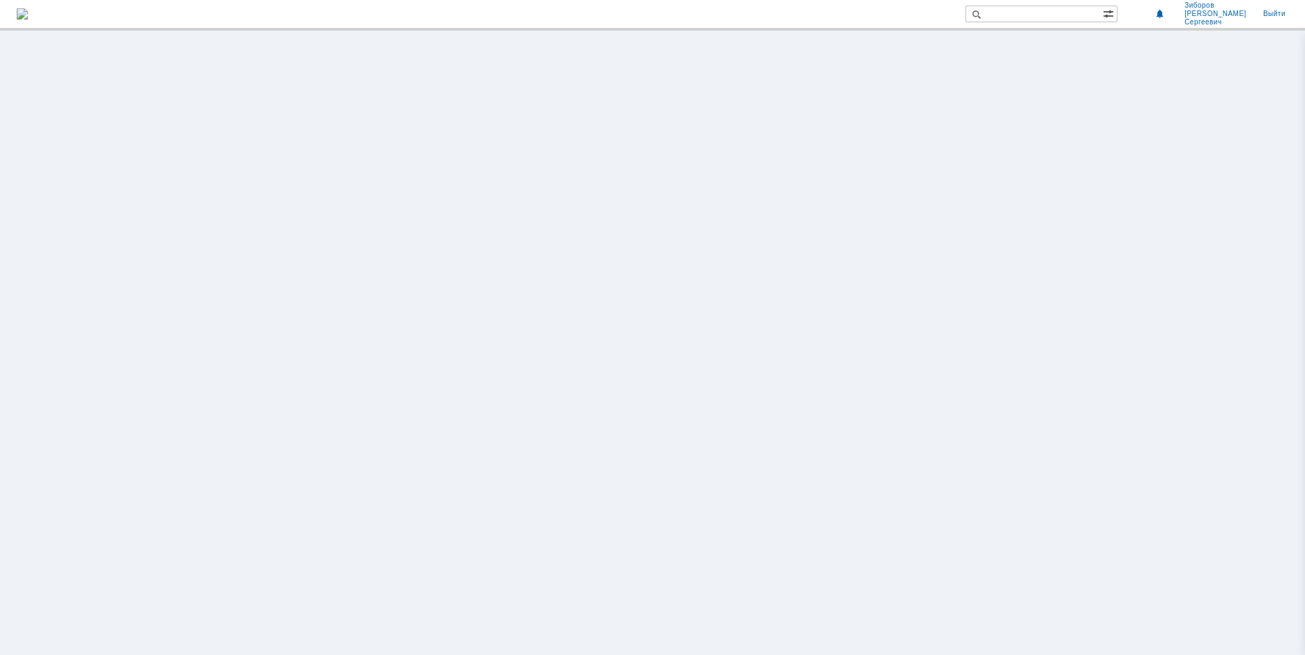 This screenshot has height=655, width=1305. Describe the element at coordinates (1215, 6) in the screenshot. I see `span: Зиборов` at that location.